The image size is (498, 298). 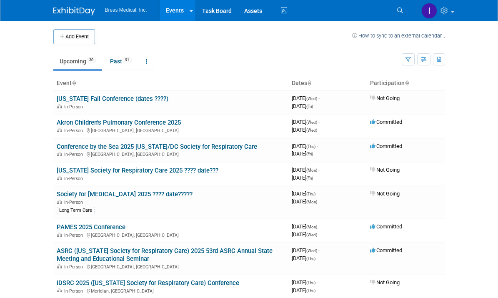 What do you see at coordinates (78, 61) in the screenshot?
I see `a: Upcoming30` at bounding box center [78, 61].